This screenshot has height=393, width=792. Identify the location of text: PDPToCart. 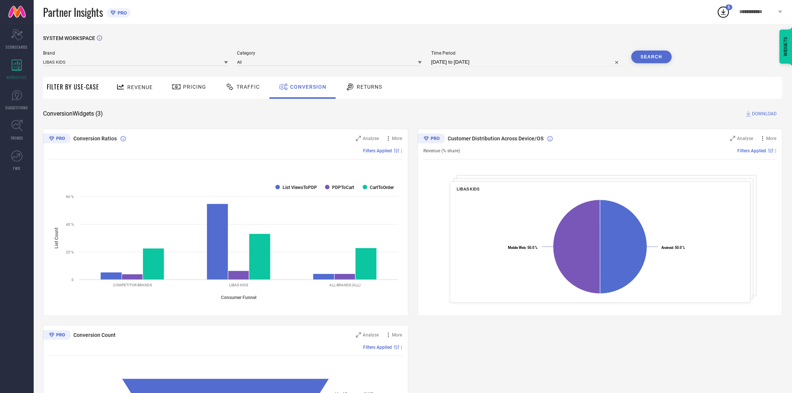
(343, 188).